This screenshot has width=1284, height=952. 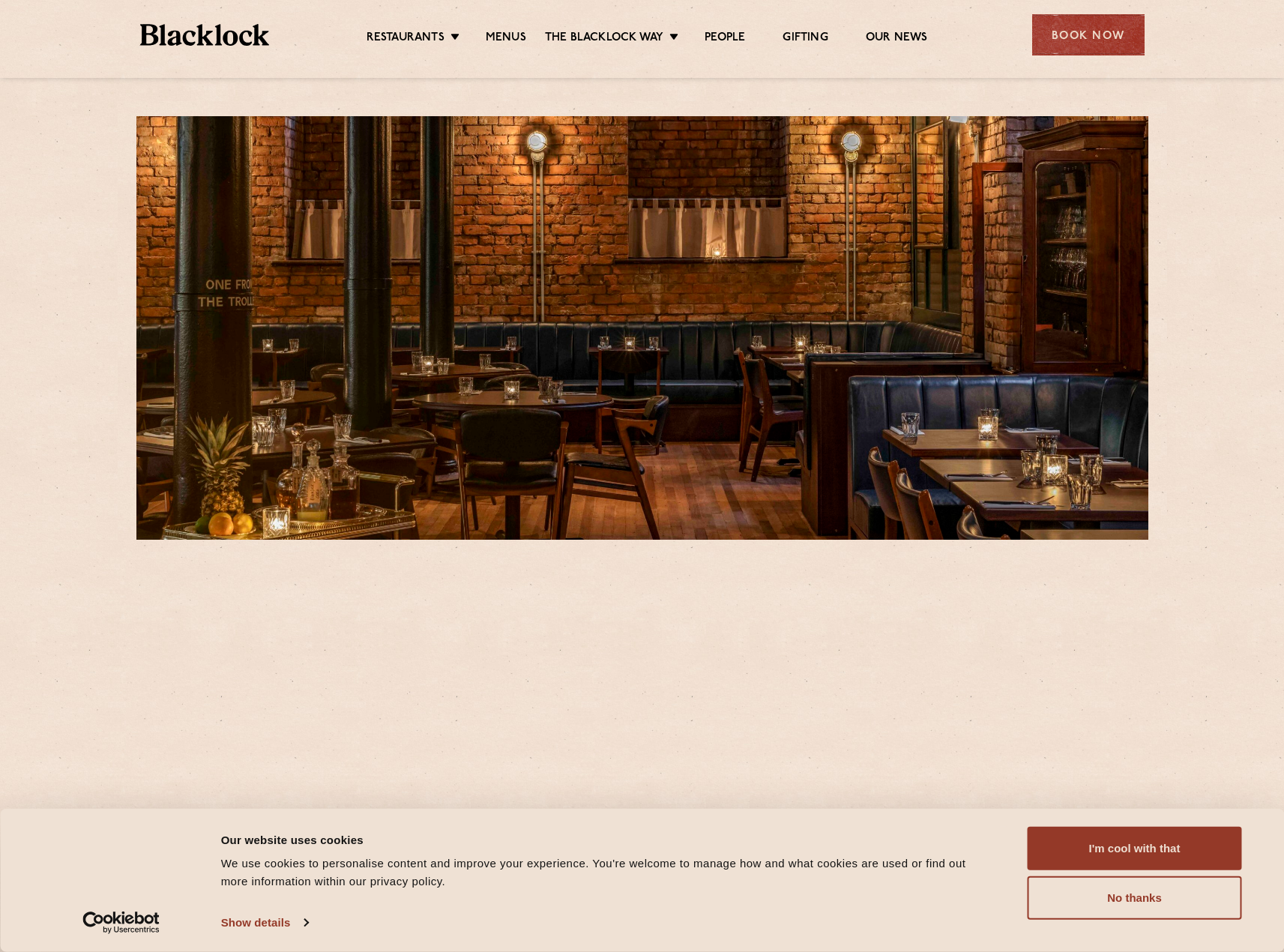 What do you see at coordinates (608, 839) in the screenshot?
I see `div: Our website uses cookies` at bounding box center [608, 839].